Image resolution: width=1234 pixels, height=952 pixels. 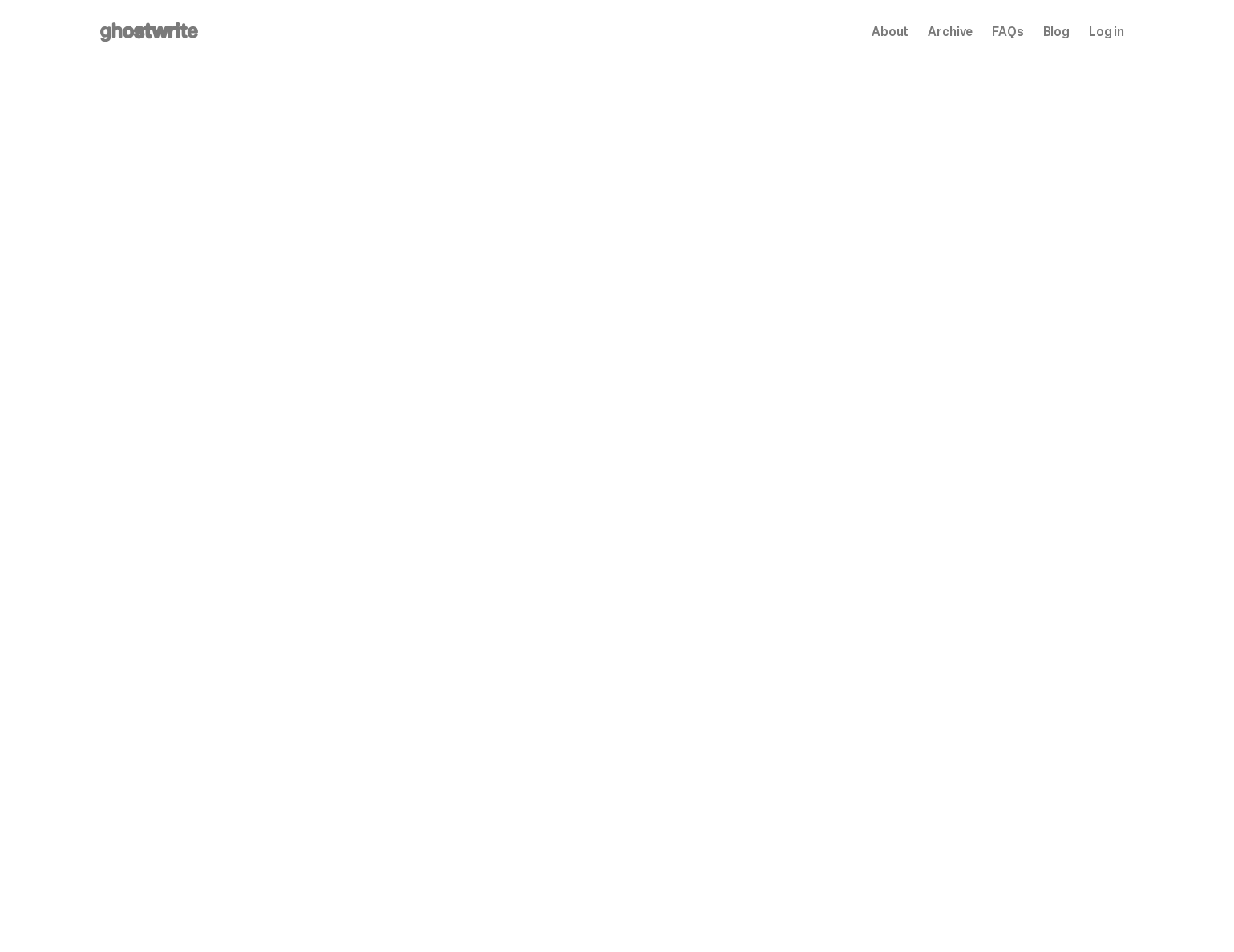 I want to click on a: FAQs, so click(x=1007, y=32).